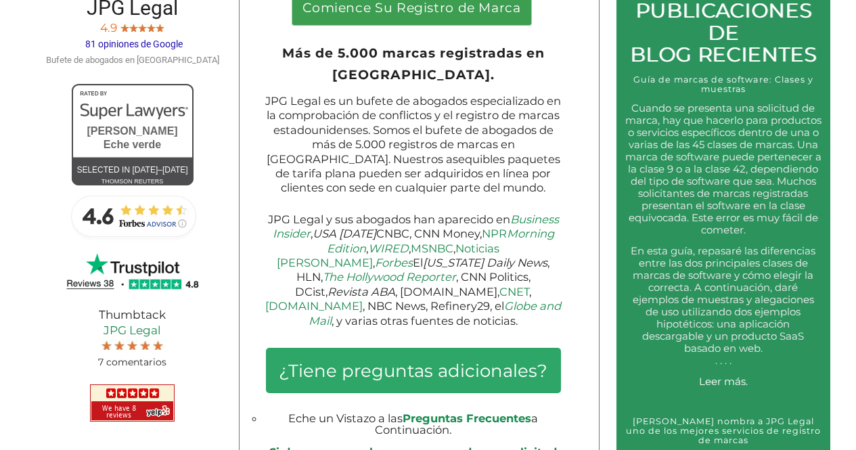 The height and width of the screenshot is (450, 856). Describe the element at coordinates (132, 362) in the screenshot. I see `span: 7 comentarios` at that location.